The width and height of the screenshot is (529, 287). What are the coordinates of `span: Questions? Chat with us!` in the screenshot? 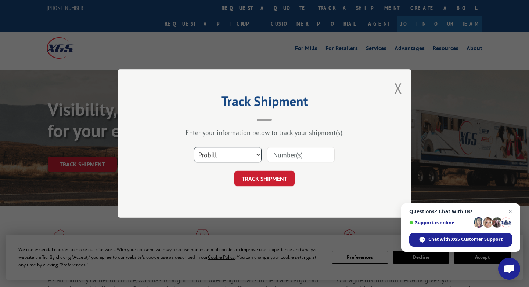 It's located at (460, 212).